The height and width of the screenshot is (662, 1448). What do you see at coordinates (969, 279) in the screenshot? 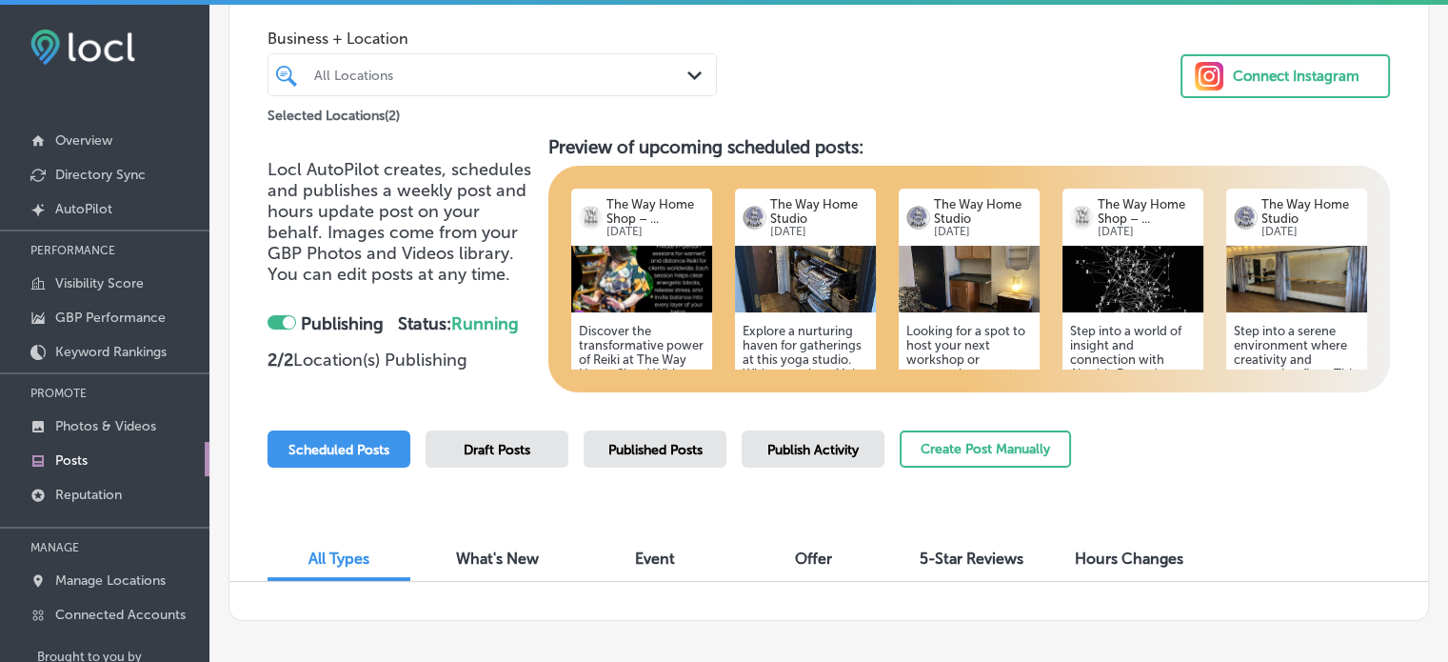
I see `img: 1755494456665e37fb-f322-45cb-8b62-88694f030548_2024-09-29.jpg` at bounding box center [969, 279].